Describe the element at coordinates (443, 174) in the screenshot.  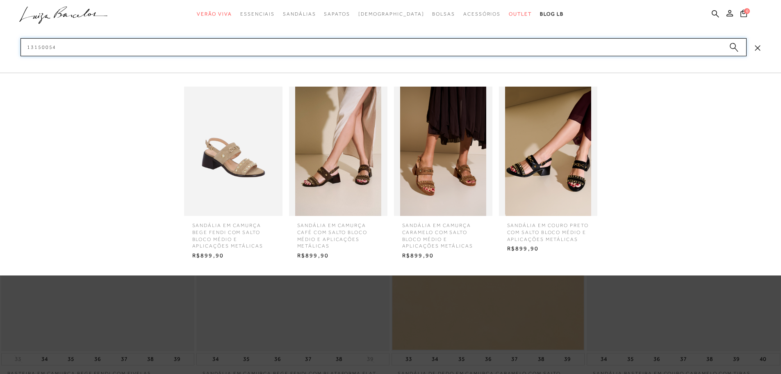
I see `a: SANDÁLIA EM CAMURÇA CARAMELO COM SALTO BLOCO MÉDIO E APLICAÇÕES METÁLICAS SANDÁLIA EM CAMURÇA CAR...` at that location.